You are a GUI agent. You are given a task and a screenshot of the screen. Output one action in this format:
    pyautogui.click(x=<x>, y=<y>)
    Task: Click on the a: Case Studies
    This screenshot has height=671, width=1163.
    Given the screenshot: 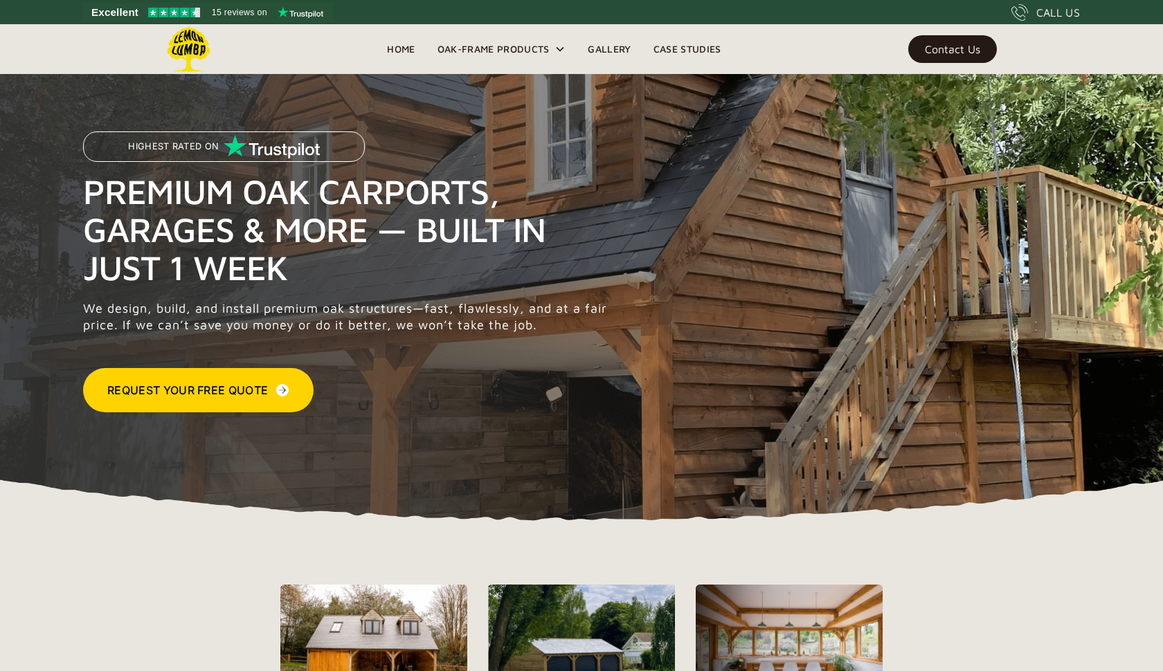 What is the action you would take?
    pyautogui.click(x=687, y=49)
    